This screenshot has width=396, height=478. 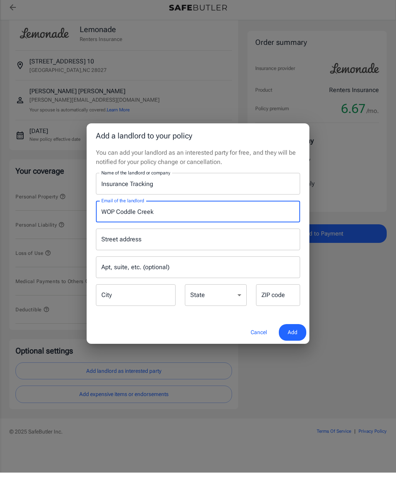 What do you see at coordinates (123, 206) in the screenshot?
I see `label: Email of the landlord` at bounding box center [123, 206].